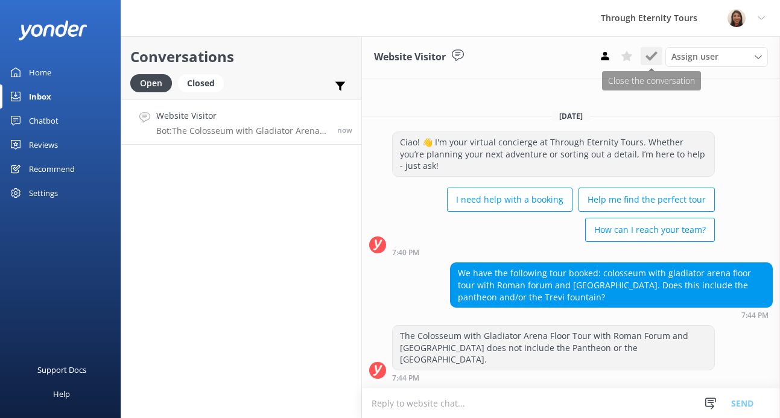  What do you see at coordinates (151, 83) in the screenshot?
I see `div: Open` at bounding box center [151, 83].